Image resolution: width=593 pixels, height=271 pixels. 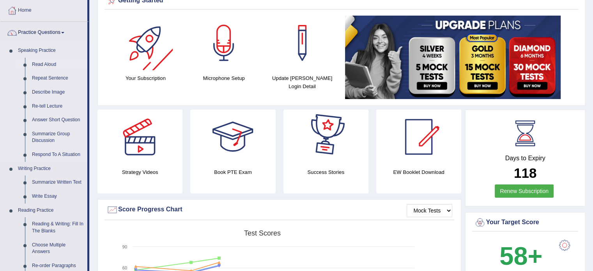 I want to click on a: Practice Questions, so click(x=44, y=32).